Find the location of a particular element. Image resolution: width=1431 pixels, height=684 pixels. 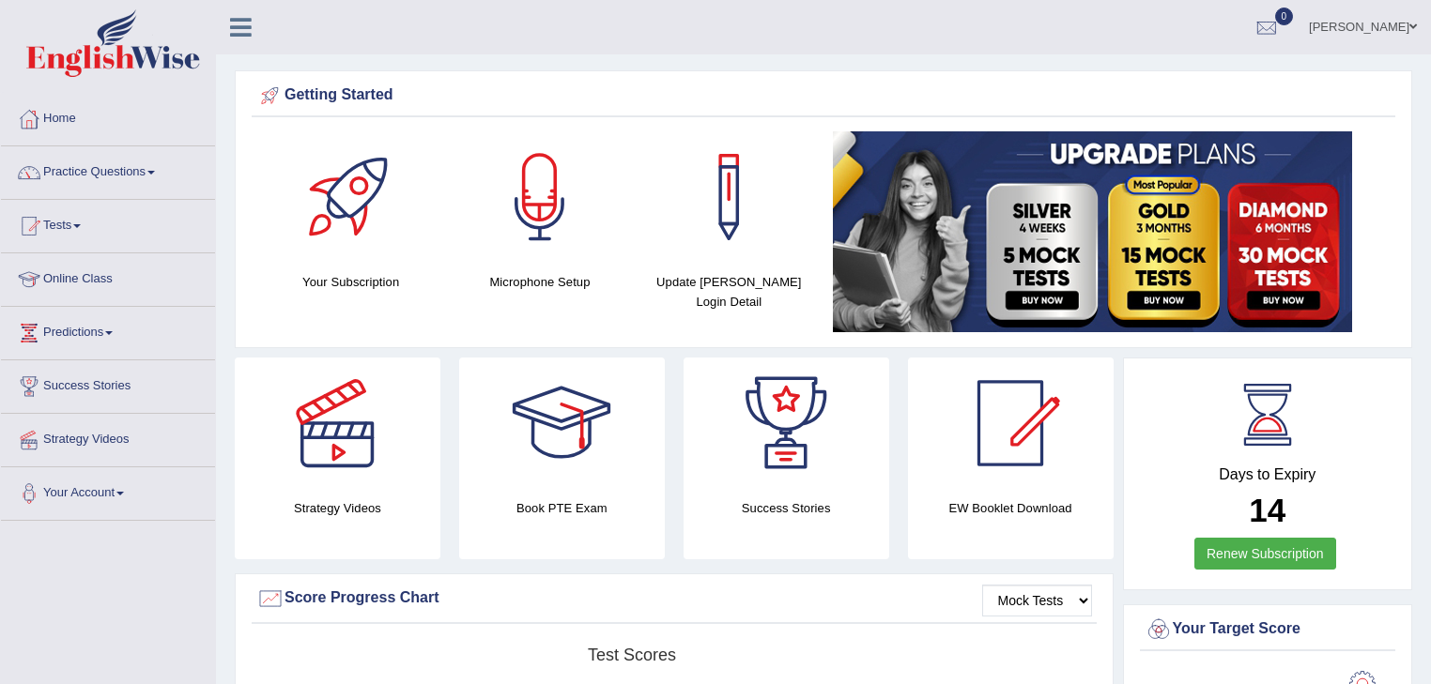

h4: Days to Expiry is located at coordinates (1267, 475).